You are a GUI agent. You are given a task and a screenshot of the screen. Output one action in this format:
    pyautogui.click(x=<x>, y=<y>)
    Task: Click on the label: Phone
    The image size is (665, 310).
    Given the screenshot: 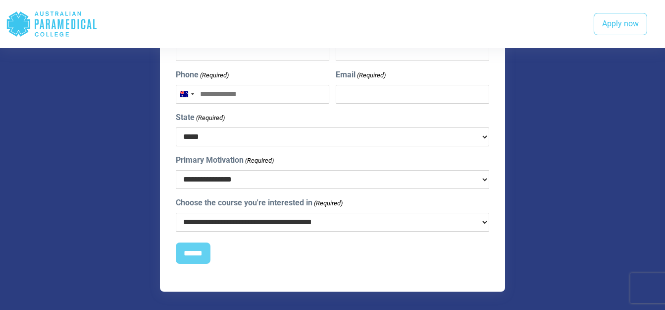 What is the action you would take?
    pyautogui.click(x=202, y=75)
    